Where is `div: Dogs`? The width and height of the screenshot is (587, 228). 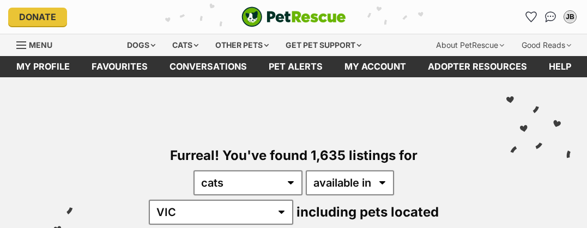 div: Dogs is located at coordinates (141, 45).